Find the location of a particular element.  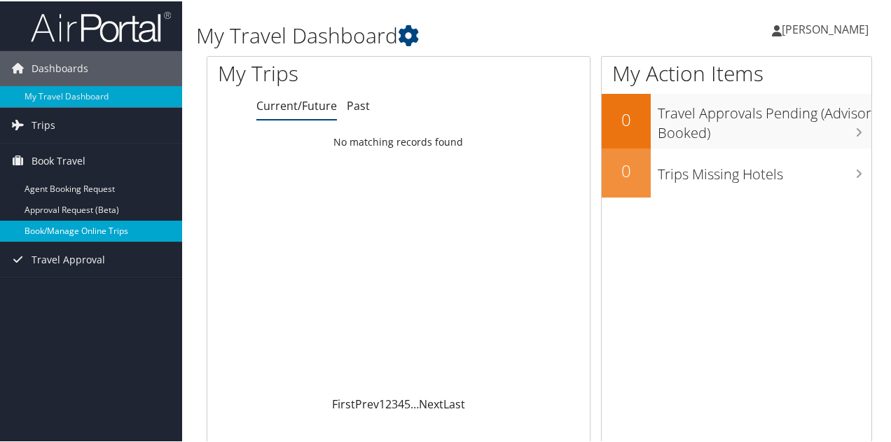

a: Prev is located at coordinates (367, 403).